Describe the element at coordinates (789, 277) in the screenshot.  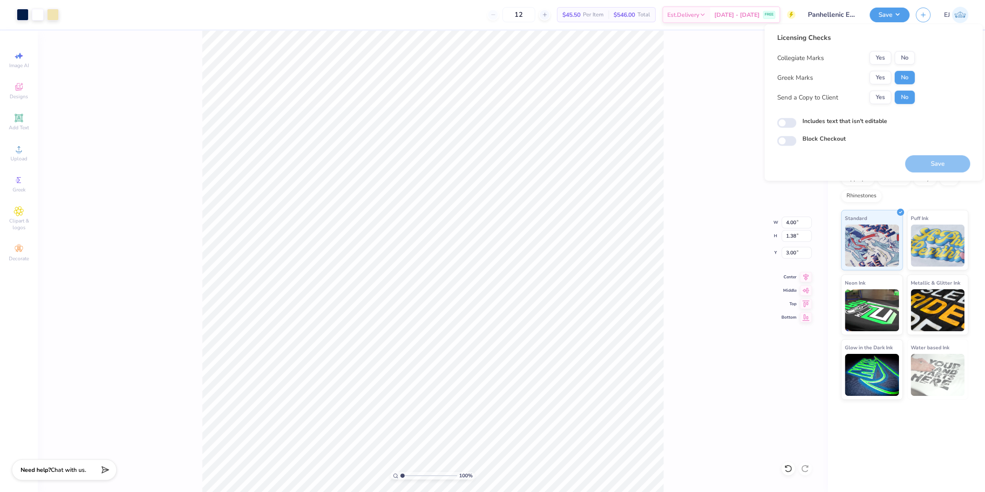
I see `span: Center` at that location.